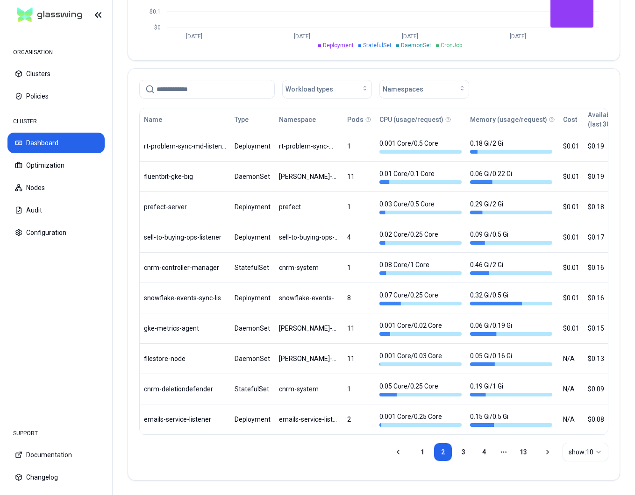 The height and width of the screenshot is (495, 635). Describe the element at coordinates (56, 165) in the screenshot. I see `button: Optimization` at that location.